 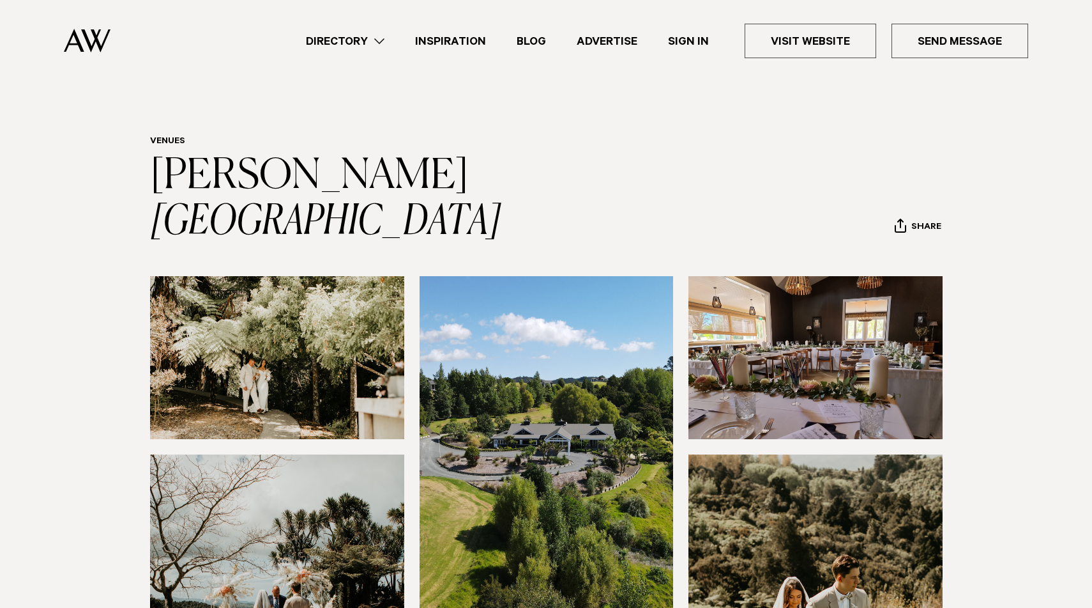 What do you see at coordinates (167, 142) in the screenshot?
I see `a: Venues` at bounding box center [167, 142].